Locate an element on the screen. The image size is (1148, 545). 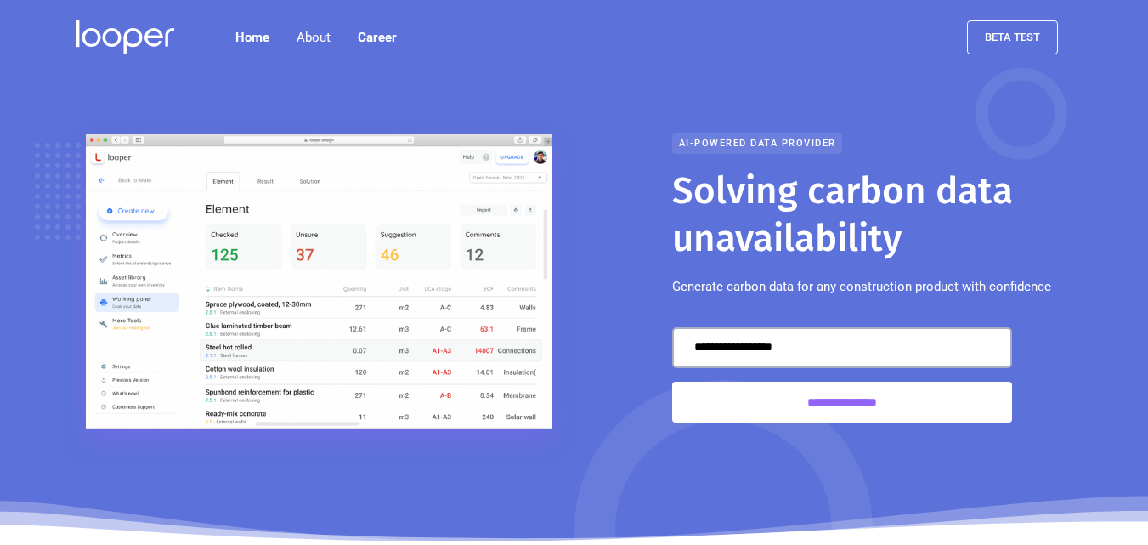
h1: Solving carbon data unavailability is located at coordinates (872, 215).